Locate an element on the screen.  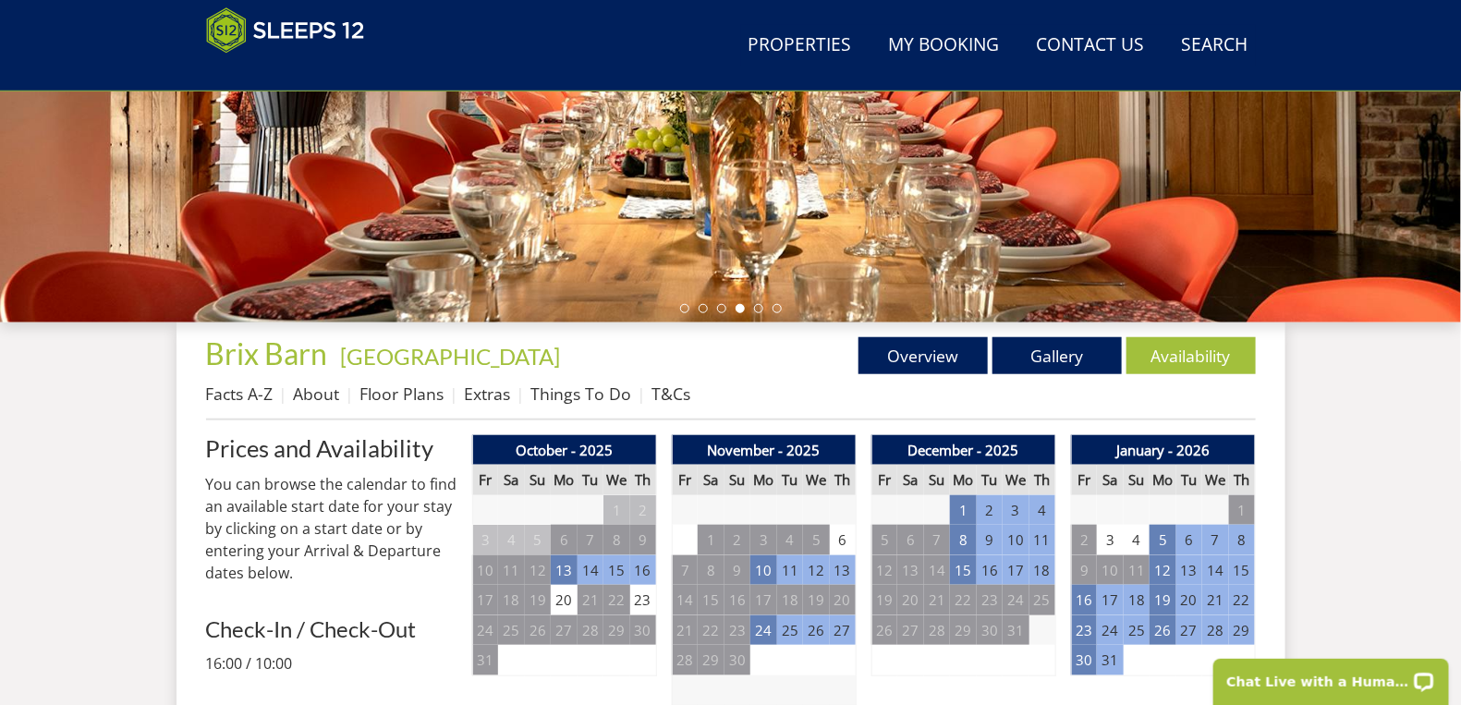
td: 21 is located at coordinates (685, 630).